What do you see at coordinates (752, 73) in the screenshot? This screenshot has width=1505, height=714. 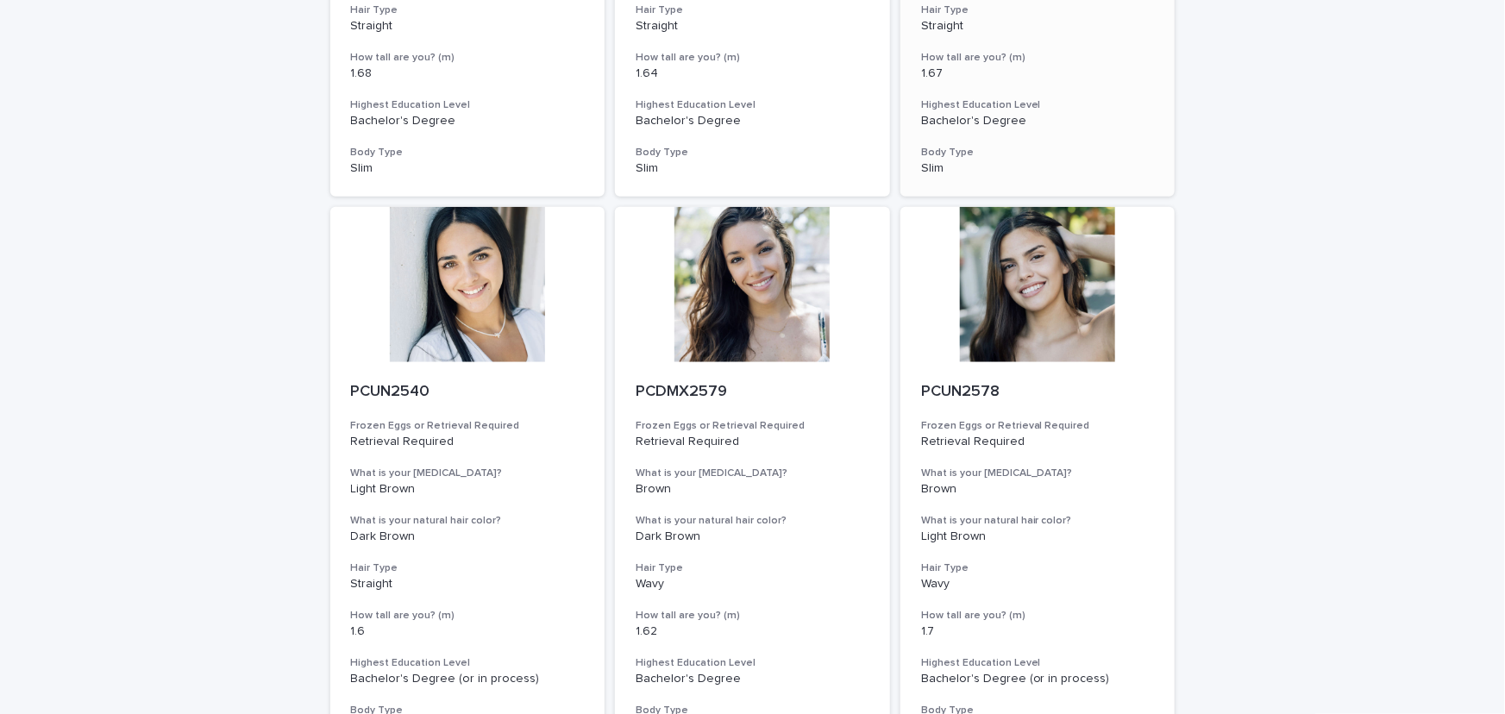 I see `p: 1.64` at bounding box center [752, 73].